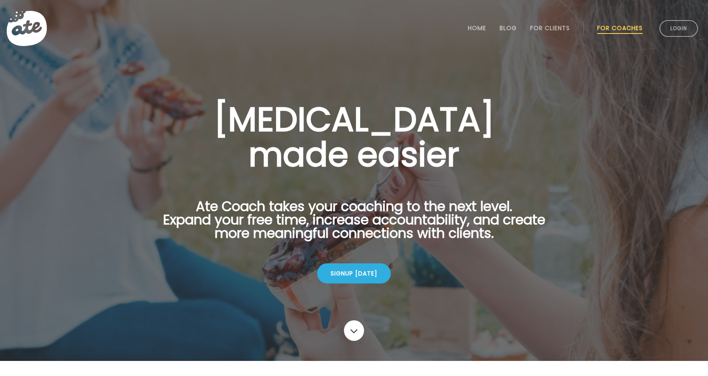  What do you see at coordinates (508, 28) in the screenshot?
I see `a: Blog` at bounding box center [508, 28].